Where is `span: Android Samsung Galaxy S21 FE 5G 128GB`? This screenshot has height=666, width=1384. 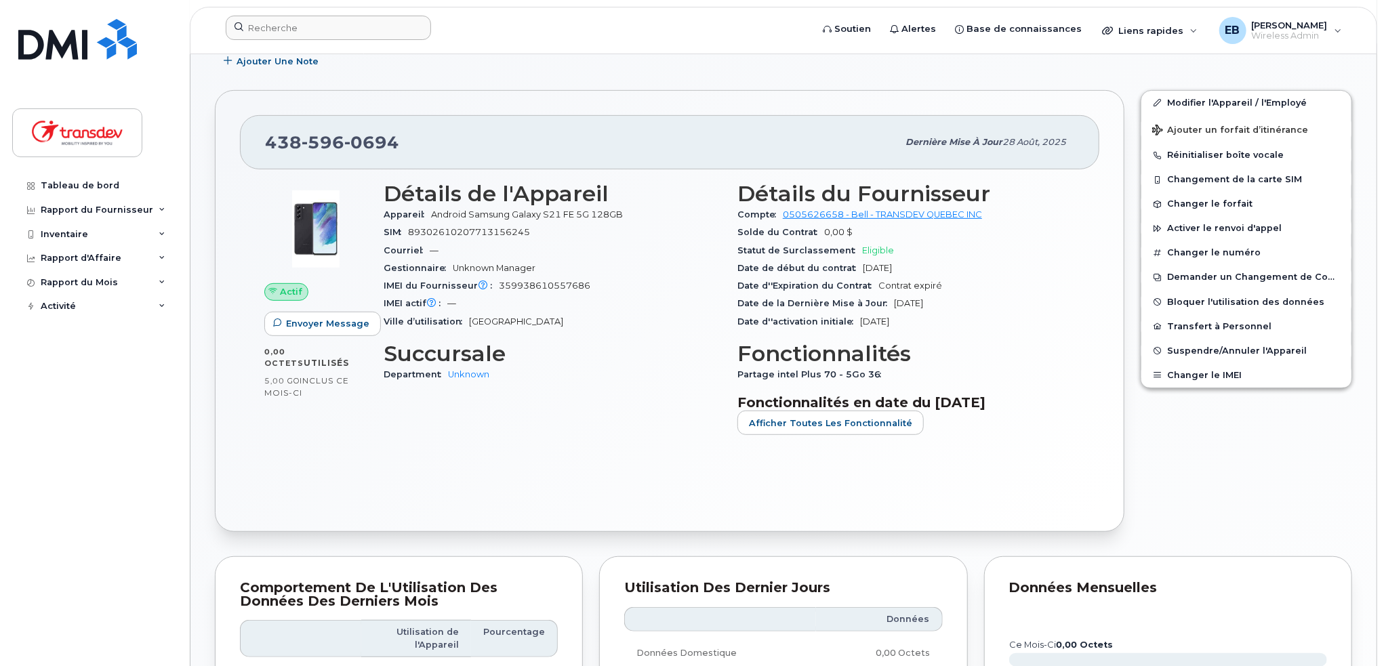 span: Android Samsung Galaxy S21 FE 5G 128GB is located at coordinates (526, 214).